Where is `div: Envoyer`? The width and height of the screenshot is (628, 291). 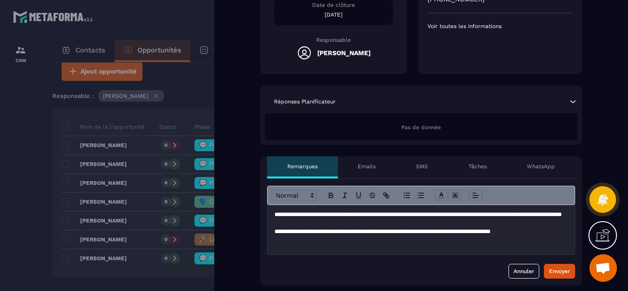
div: Envoyer is located at coordinates (559, 271).